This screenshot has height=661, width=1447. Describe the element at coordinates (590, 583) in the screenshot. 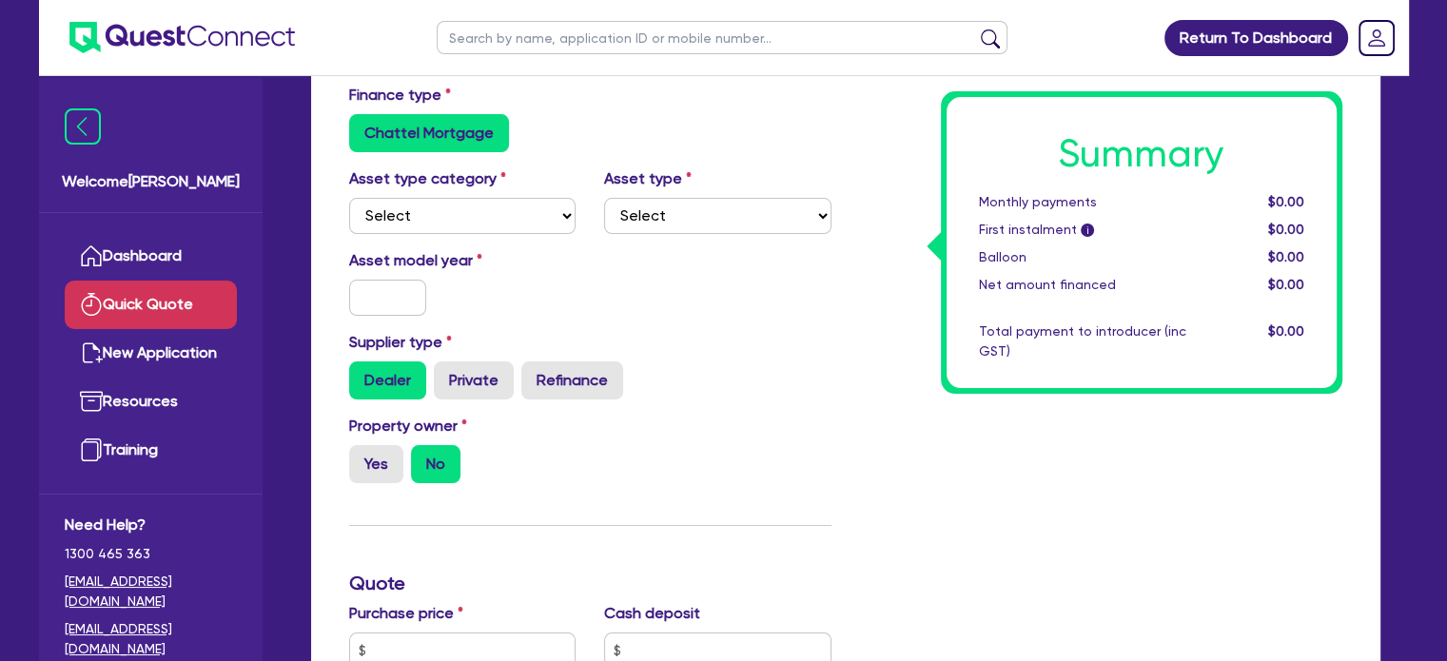

I see `h3: Quote` at that location.